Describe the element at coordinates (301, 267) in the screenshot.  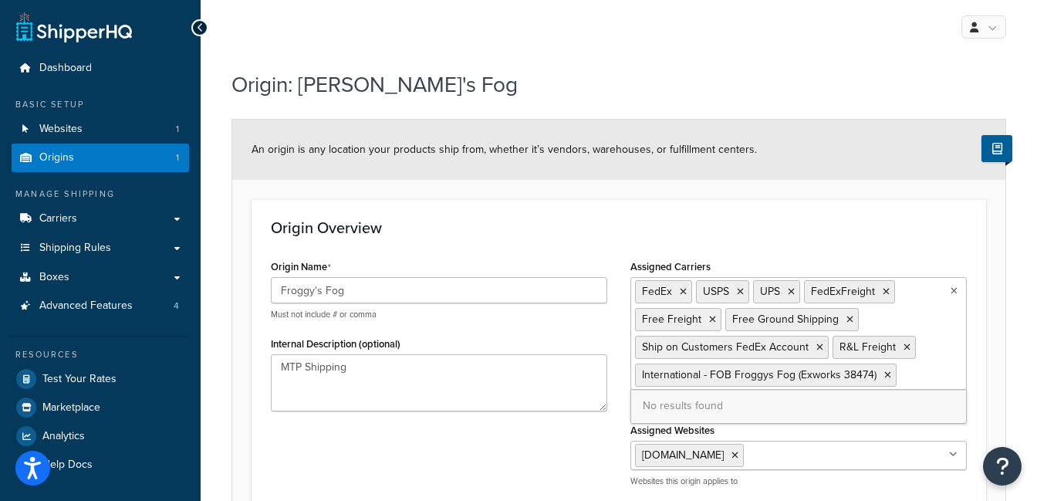
I see `label: Origin Name` at that location.